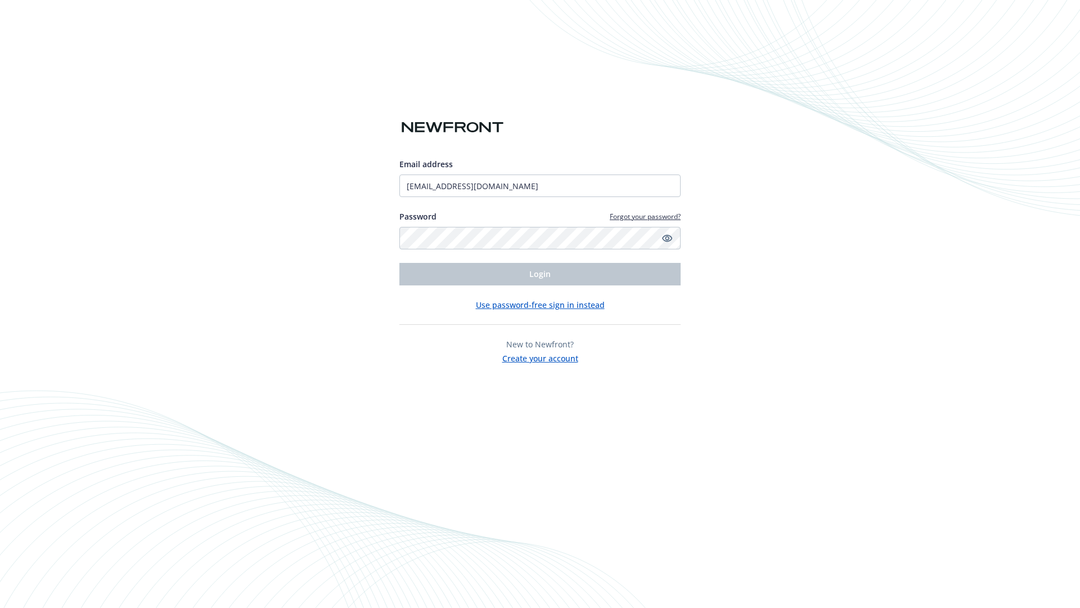  I want to click on img: Newfront logo, so click(452, 127).